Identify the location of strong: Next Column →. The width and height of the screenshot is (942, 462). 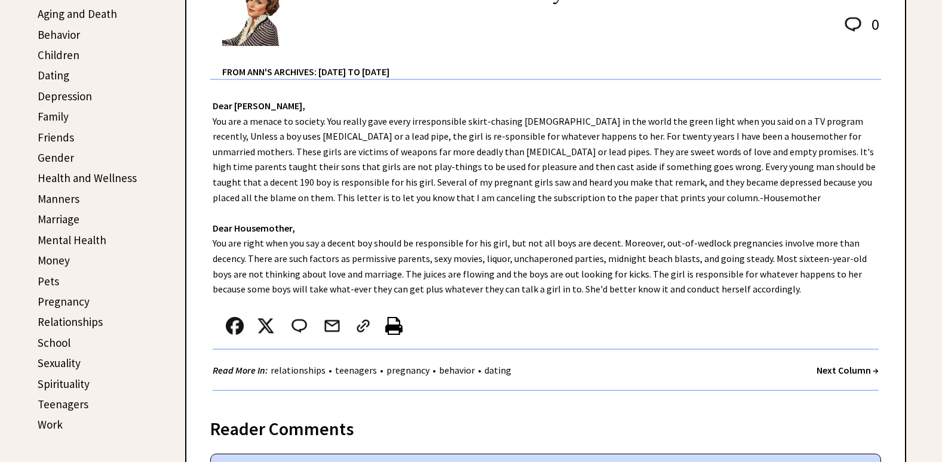
(848, 370).